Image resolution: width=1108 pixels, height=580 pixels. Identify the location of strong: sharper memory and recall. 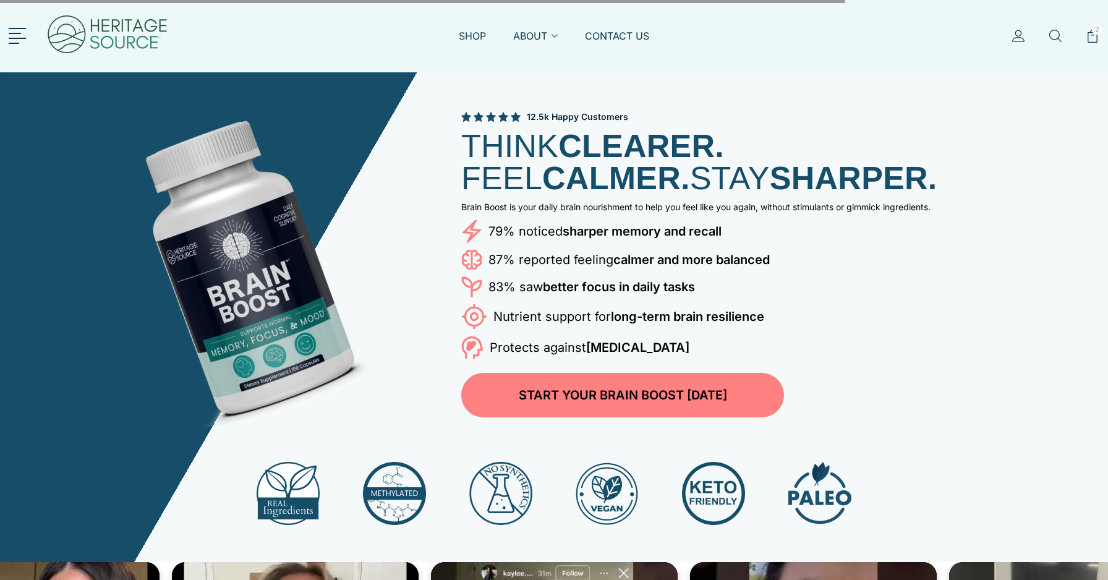
(642, 231).